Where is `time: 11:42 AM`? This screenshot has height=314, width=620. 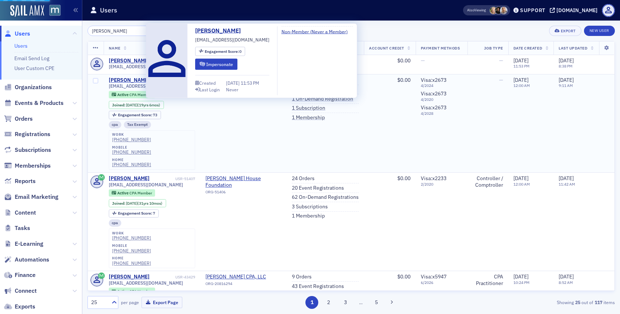 time: 11:42 AM is located at coordinates (566, 184).